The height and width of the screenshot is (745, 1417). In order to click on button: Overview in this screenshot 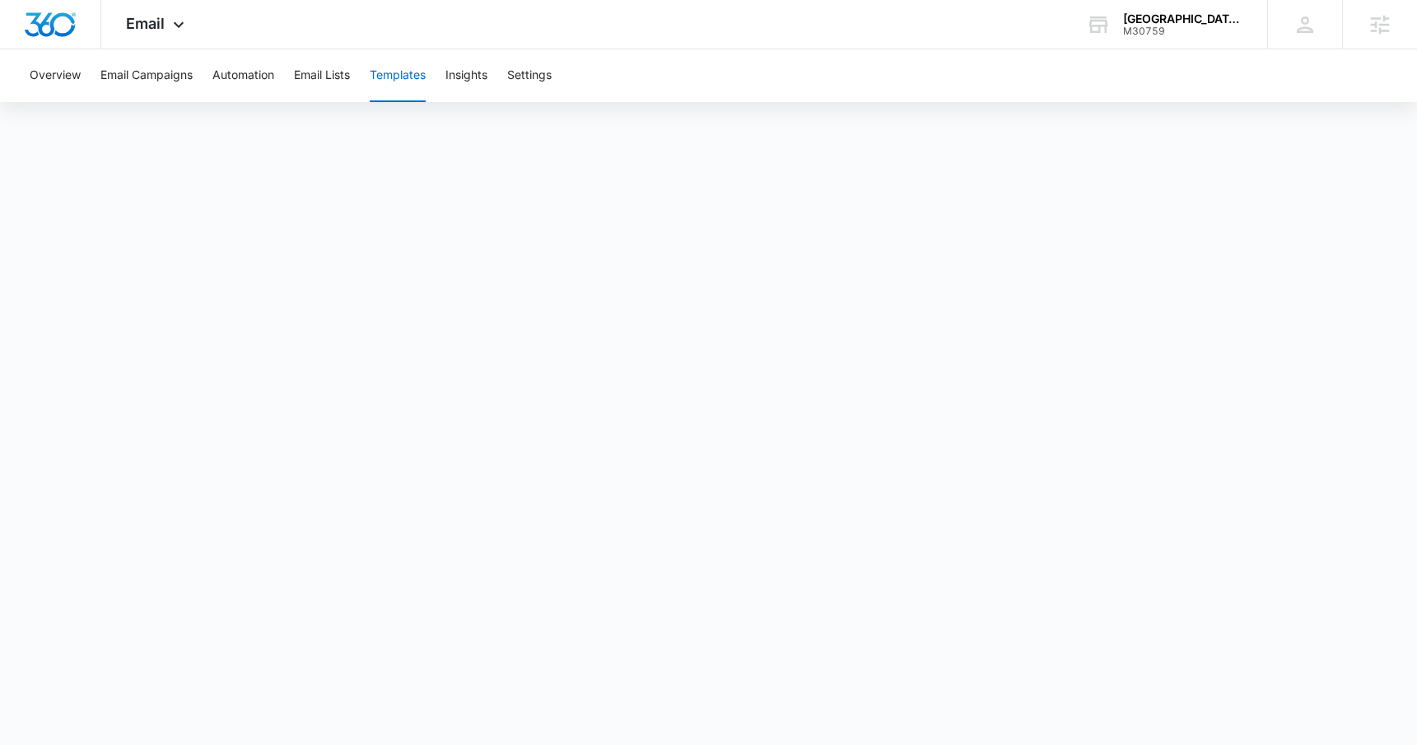, I will do `click(55, 76)`.